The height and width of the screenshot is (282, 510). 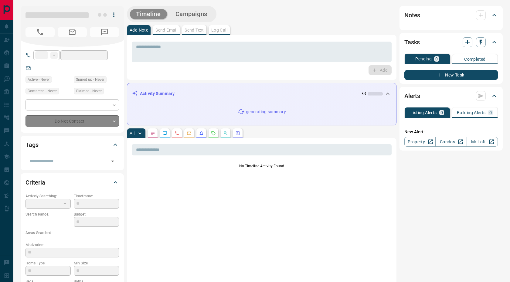 I want to click on p: Min Size:, so click(x=96, y=263).